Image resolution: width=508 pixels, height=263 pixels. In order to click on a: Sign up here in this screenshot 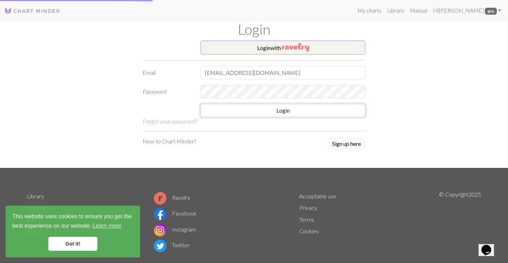, I will do `click(346, 144)`.